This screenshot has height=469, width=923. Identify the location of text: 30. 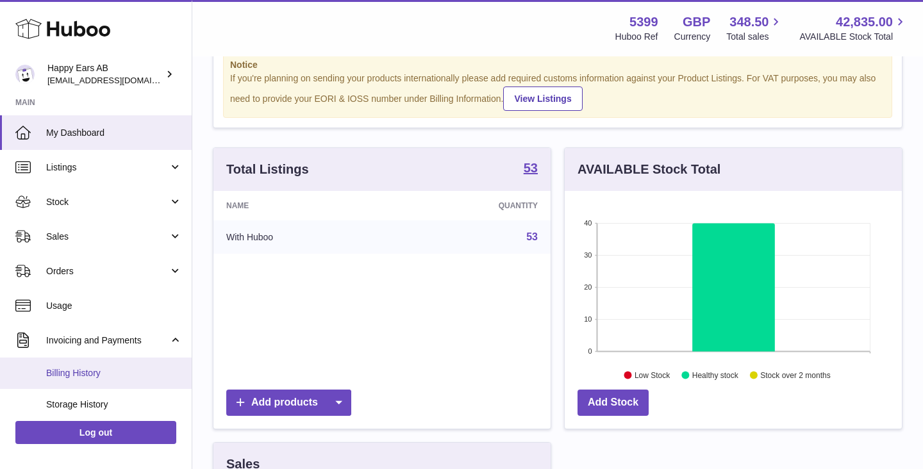
(588, 255).